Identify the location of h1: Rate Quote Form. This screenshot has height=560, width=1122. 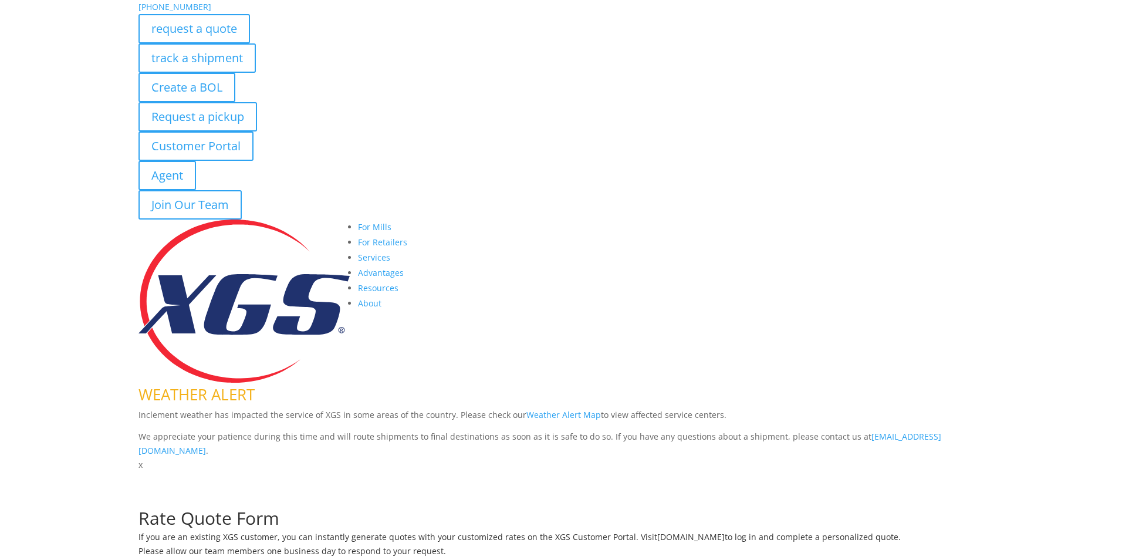
(561, 521).